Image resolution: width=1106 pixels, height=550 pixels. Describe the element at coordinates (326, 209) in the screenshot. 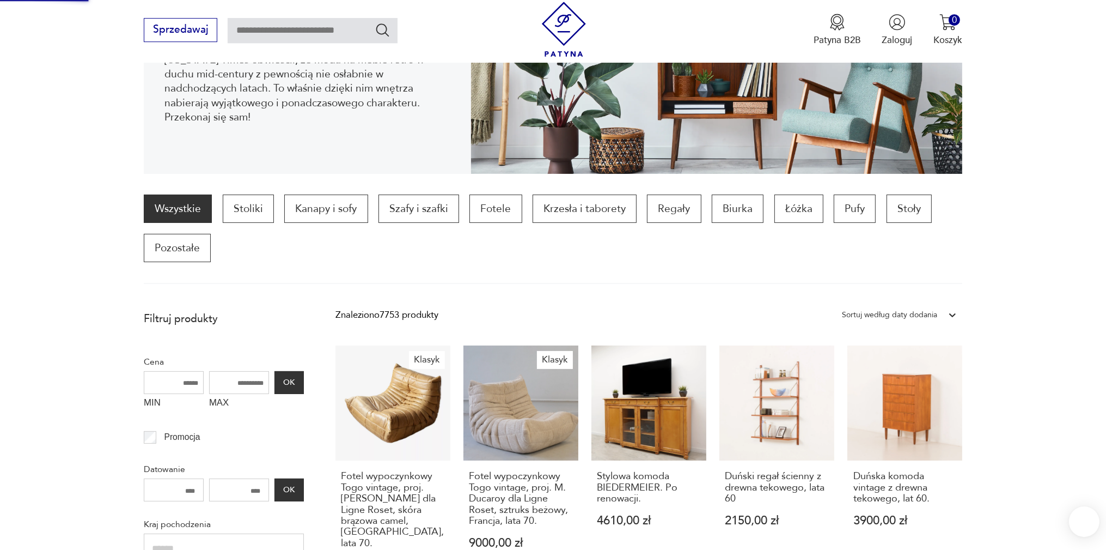

I see `a: Kanapy i sofy` at that location.